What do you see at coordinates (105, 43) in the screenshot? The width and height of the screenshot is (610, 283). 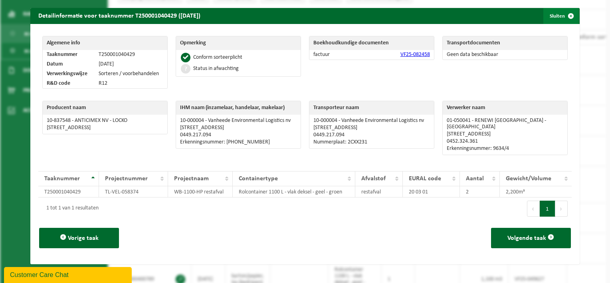 I see `th: Algemene info` at bounding box center [105, 43].